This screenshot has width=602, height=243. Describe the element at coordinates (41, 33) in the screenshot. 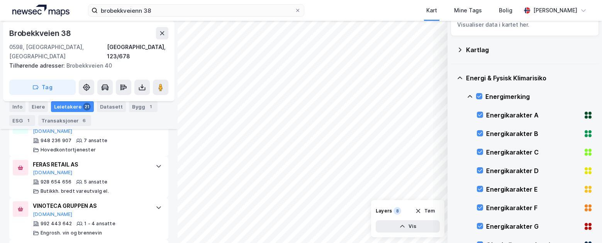

I see `div: Brobekkveien 38` at that location.